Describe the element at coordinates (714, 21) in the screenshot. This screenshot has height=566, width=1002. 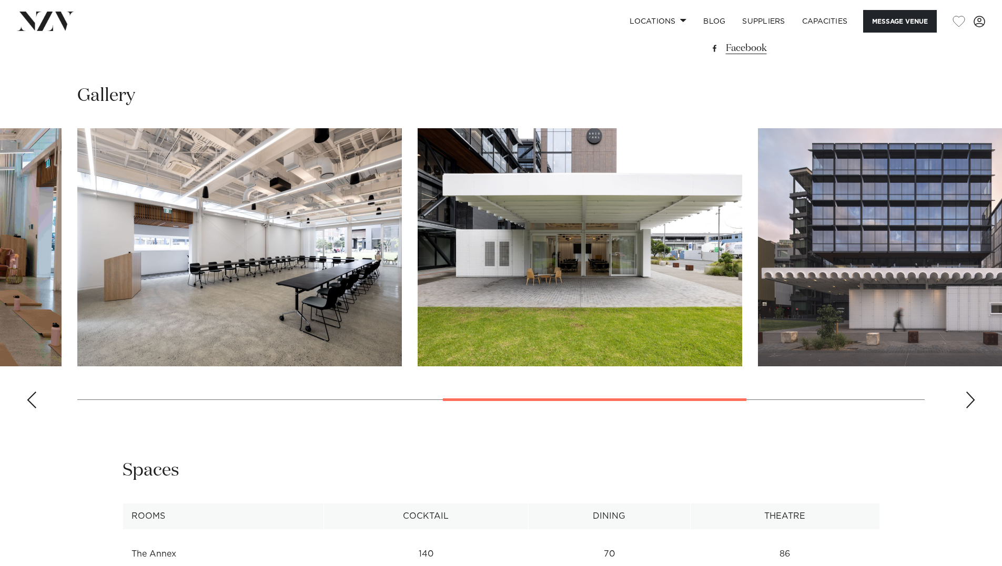
I see `a: BLOG` at that location.